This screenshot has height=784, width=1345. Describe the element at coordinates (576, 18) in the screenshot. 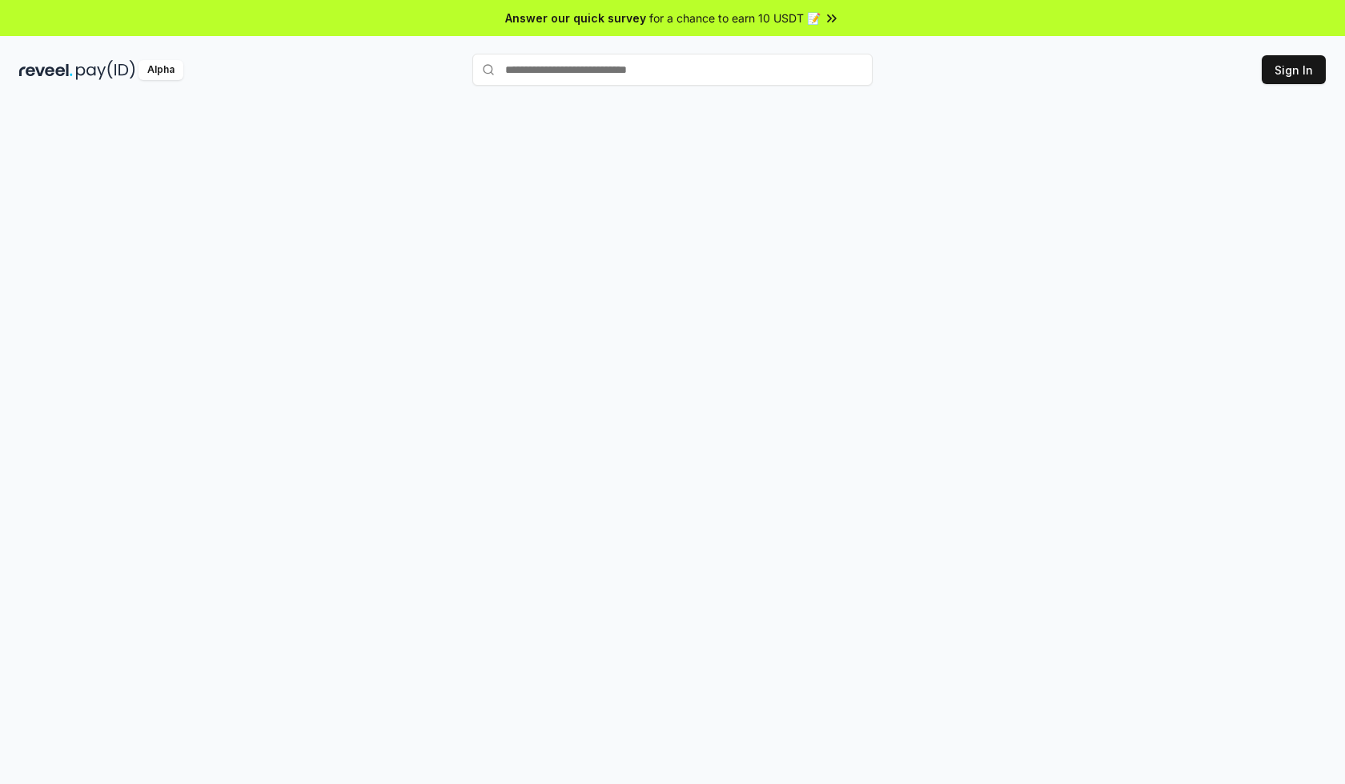

I see `span: Answer our quick survey` at that location.